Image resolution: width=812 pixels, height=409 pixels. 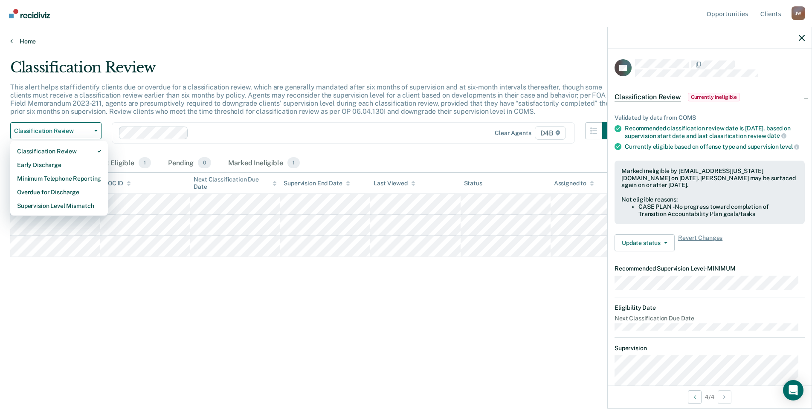 What do you see at coordinates (59, 165) in the screenshot?
I see `div: Early Discharge` at bounding box center [59, 165].